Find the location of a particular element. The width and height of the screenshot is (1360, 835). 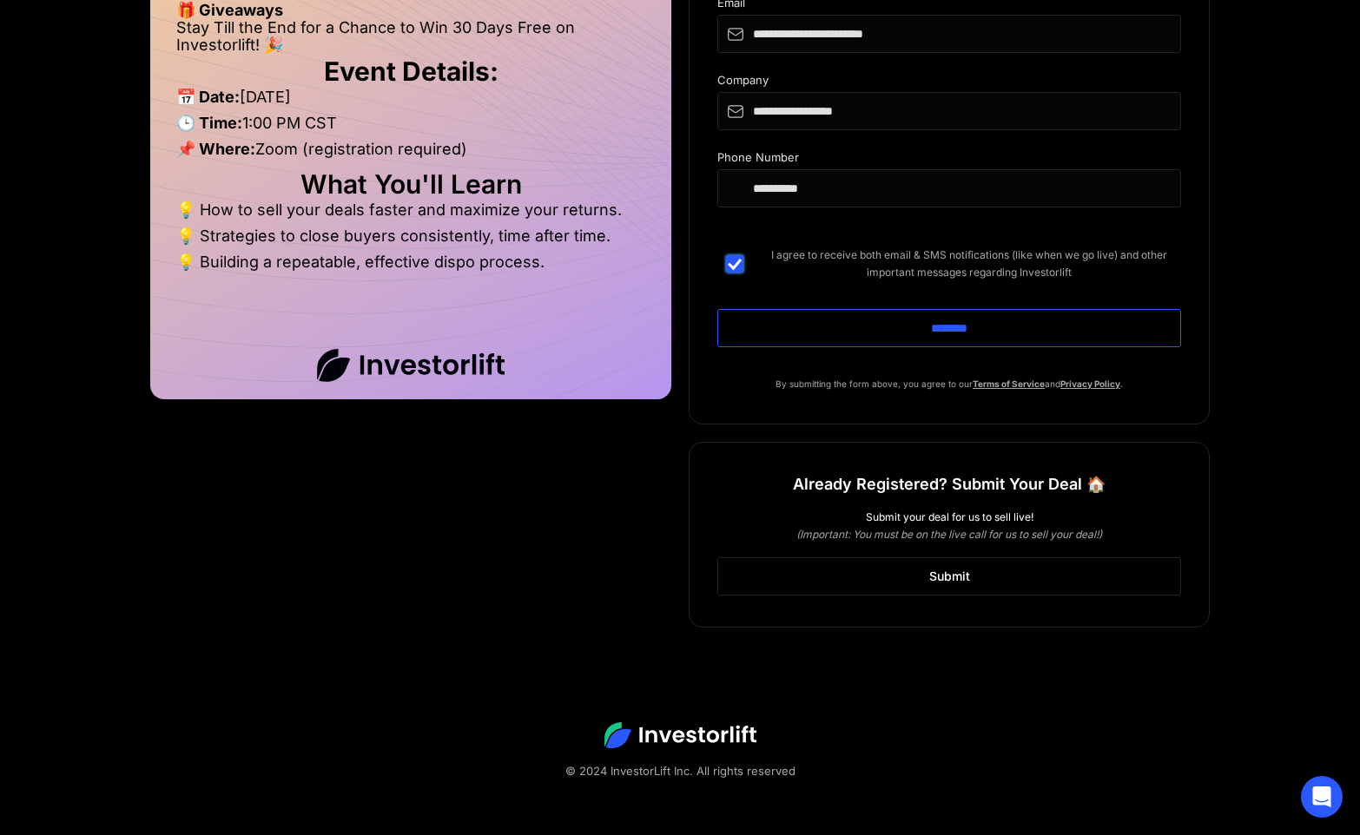

div: © 2024 InvestorLift Inc. All rights reserved is located at coordinates (680, 771).